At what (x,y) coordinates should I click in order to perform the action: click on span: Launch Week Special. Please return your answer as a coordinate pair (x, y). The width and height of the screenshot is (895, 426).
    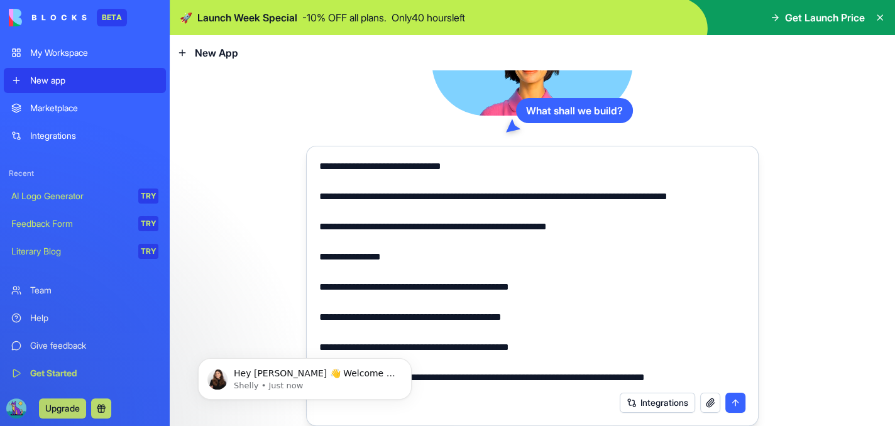
    Looking at the image, I should click on (247, 18).